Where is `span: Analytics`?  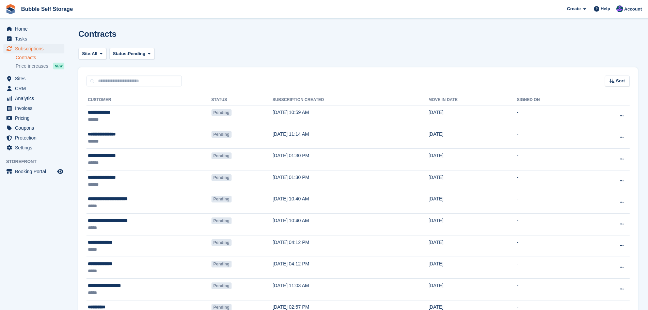 span: Analytics is located at coordinates (35, 98).